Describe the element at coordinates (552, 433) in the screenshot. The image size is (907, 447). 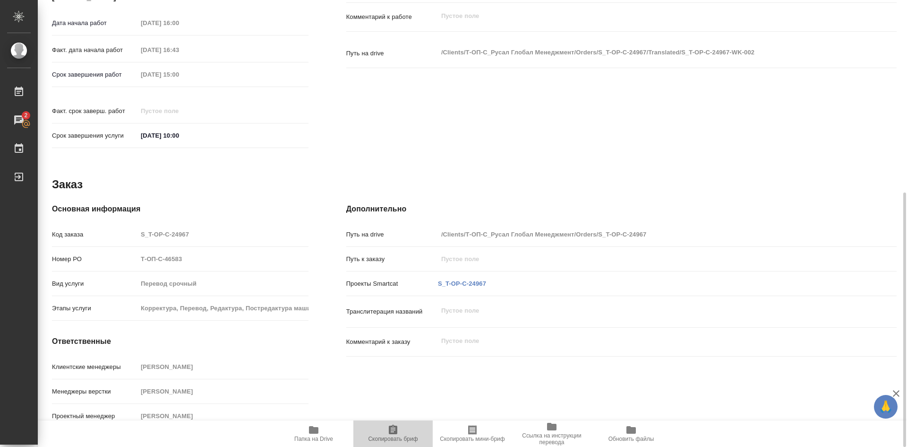
I see `button: Ссылка на инструкции перевода` at that location.